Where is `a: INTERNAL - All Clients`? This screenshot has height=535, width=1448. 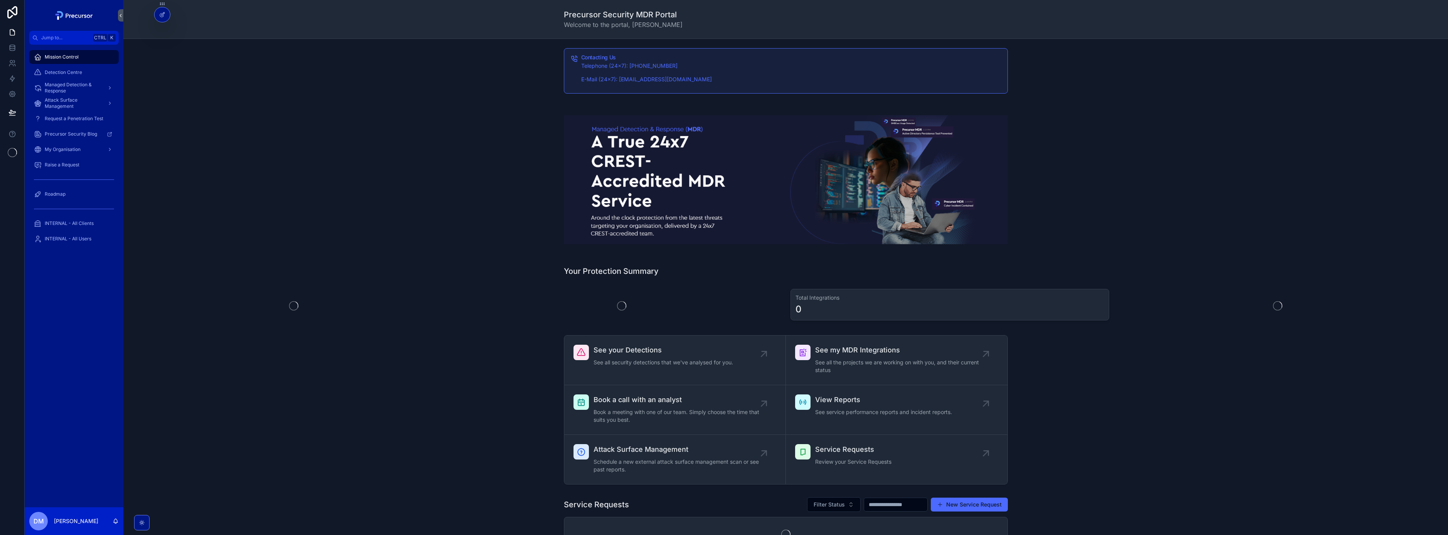
a: INTERNAL - All Clients is located at coordinates (74, 224).